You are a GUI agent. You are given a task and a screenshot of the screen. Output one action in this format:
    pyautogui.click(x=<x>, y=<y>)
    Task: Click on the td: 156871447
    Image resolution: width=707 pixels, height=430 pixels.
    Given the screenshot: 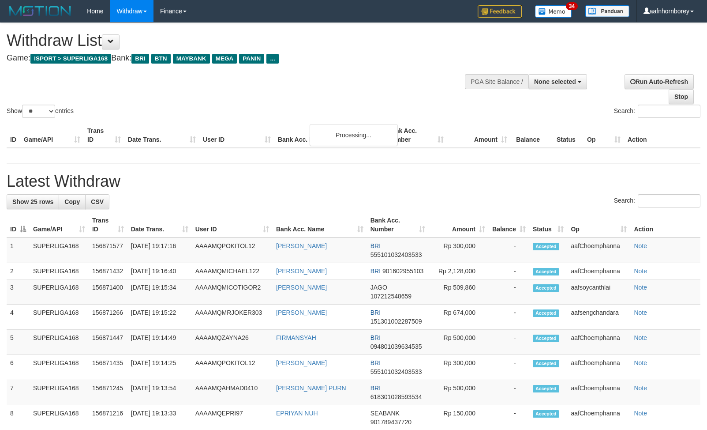 What is the action you would take?
    pyautogui.click(x=108, y=342)
    